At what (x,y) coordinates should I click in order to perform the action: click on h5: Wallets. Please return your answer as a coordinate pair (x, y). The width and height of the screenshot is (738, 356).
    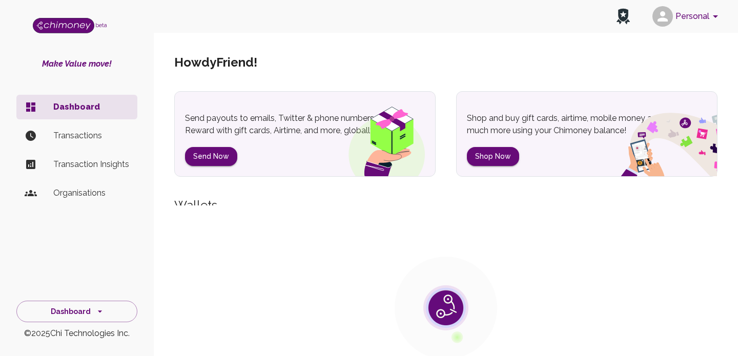
    Looking at the image, I should click on (446, 205).